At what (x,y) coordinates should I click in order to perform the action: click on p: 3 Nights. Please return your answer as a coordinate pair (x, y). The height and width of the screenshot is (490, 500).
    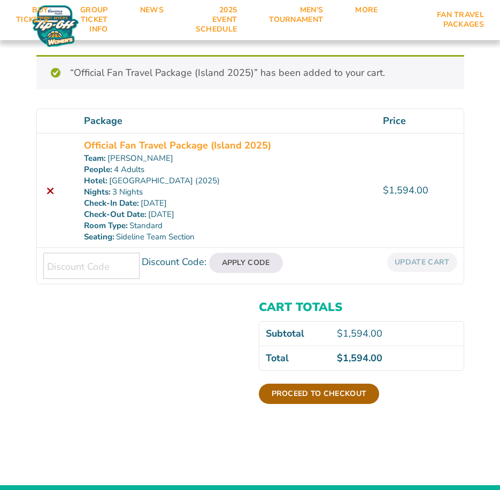
    Looking at the image, I should click on (227, 192).